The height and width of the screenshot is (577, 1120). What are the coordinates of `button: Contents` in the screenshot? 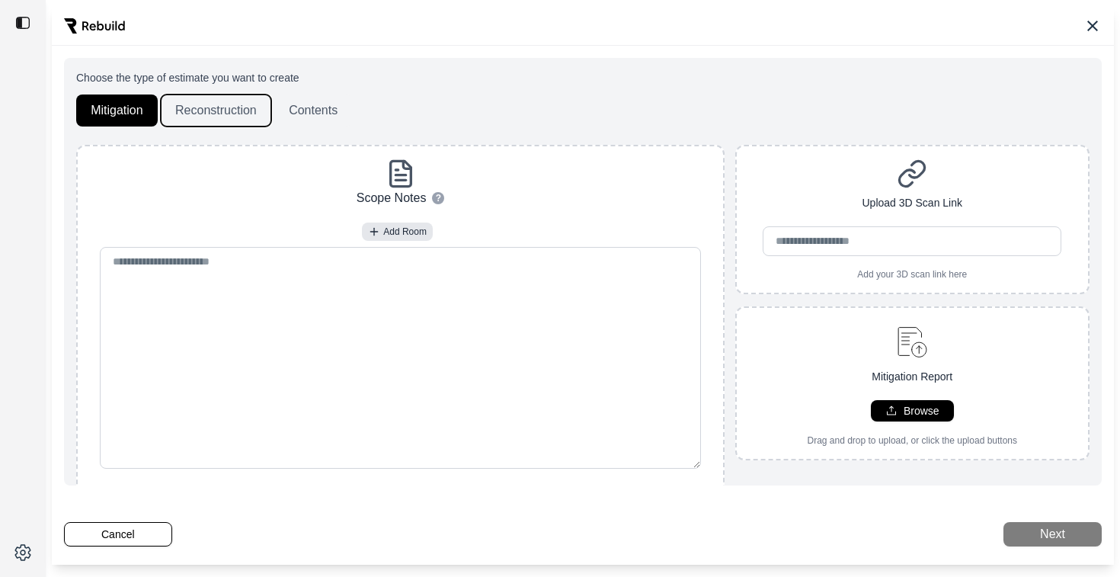 It's located at (313, 111).